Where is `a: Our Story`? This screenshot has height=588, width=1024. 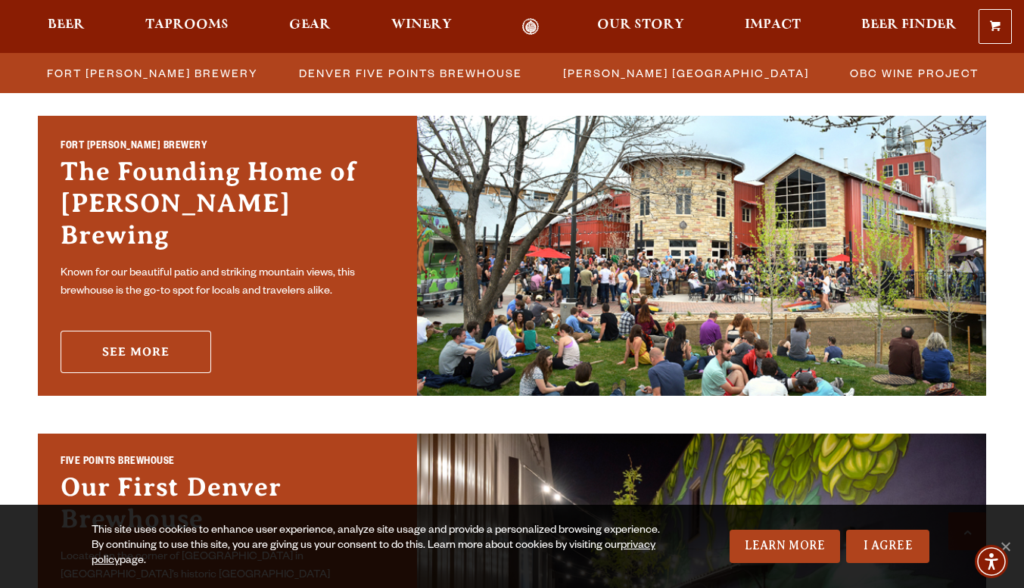 a: Our Story is located at coordinates (641, 26).